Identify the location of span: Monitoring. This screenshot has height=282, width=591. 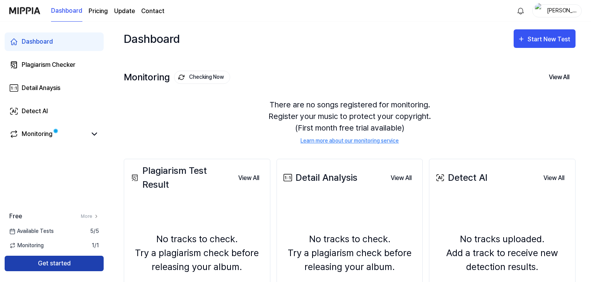
(26, 245).